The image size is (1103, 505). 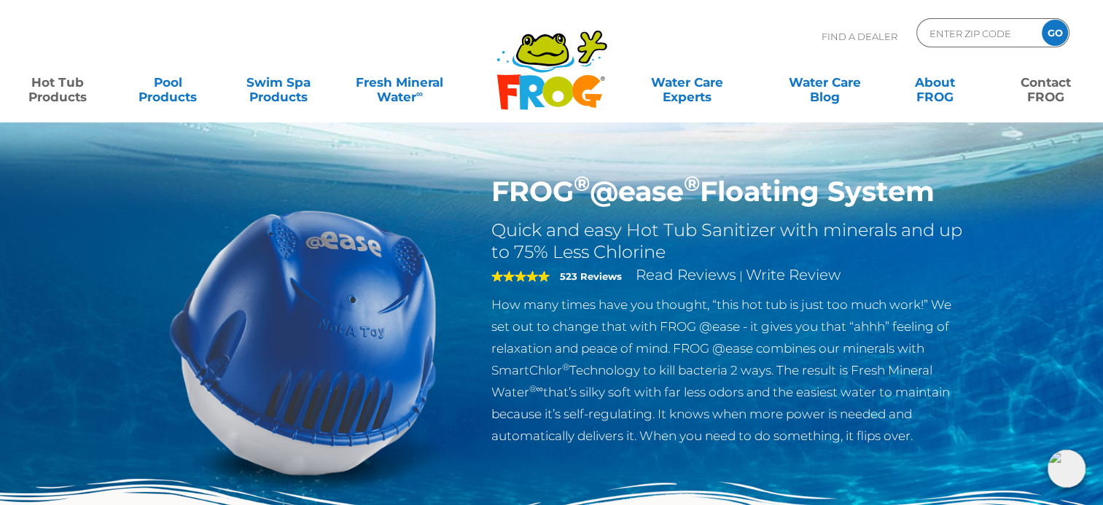 What do you see at coordinates (687, 82) in the screenshot?
I see `a: Water CareExperts` at bounding box center [687, 82].